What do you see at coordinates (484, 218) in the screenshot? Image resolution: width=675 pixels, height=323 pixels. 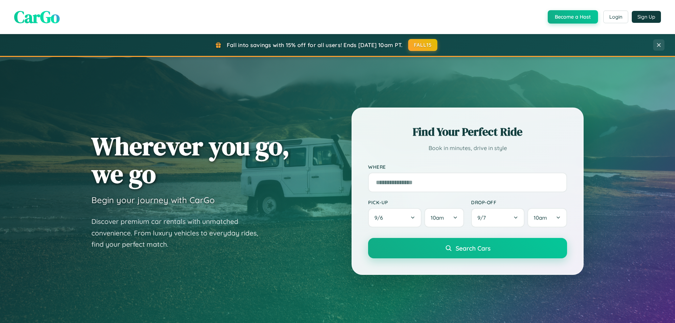 I see `span: 9 / 7` at bounding box center [484, 218].